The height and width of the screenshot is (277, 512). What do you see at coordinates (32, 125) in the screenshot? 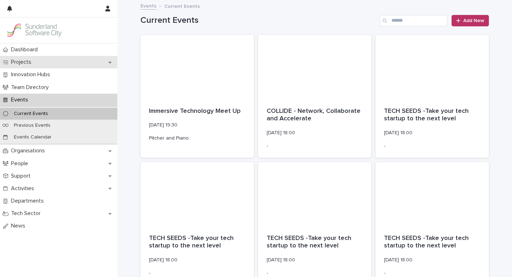
I see `p: Previous Events` at bounding box center [32, 125].